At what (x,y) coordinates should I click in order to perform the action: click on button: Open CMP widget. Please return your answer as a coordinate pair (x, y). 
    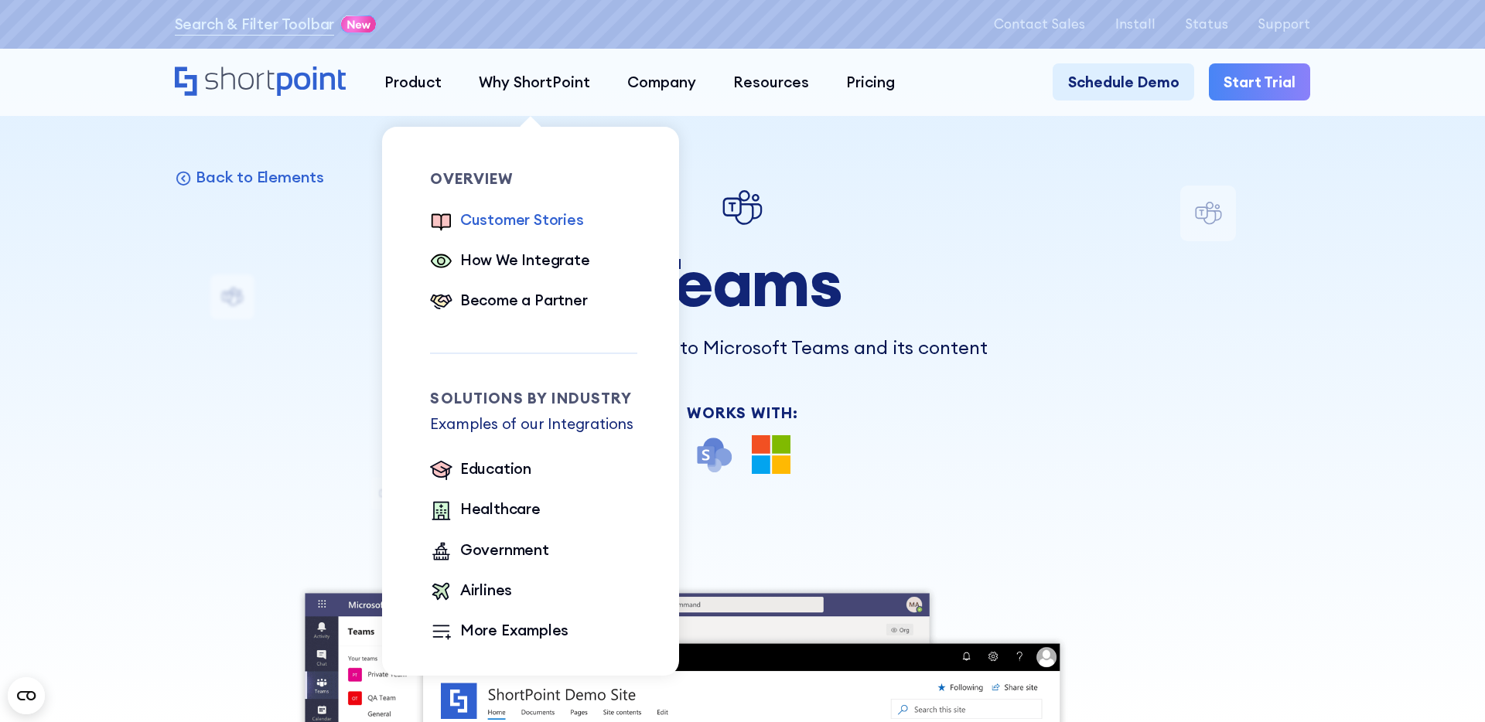
    Looking at the image, I should click on (26, 696).